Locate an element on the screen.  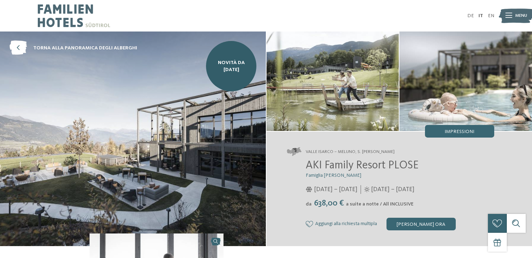
span: Impressioni is located at coordinates (460, 132).